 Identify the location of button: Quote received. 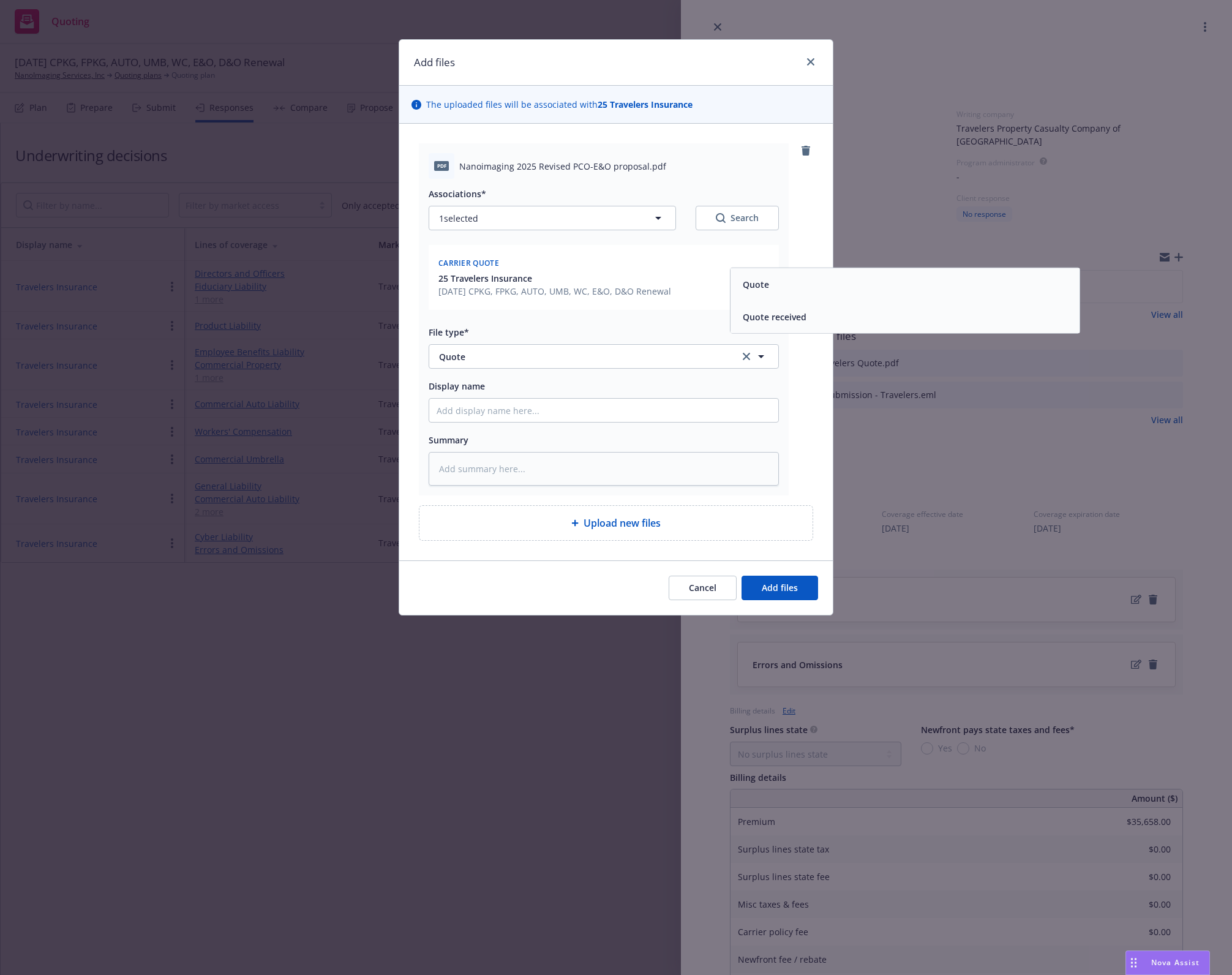
(775, 317).